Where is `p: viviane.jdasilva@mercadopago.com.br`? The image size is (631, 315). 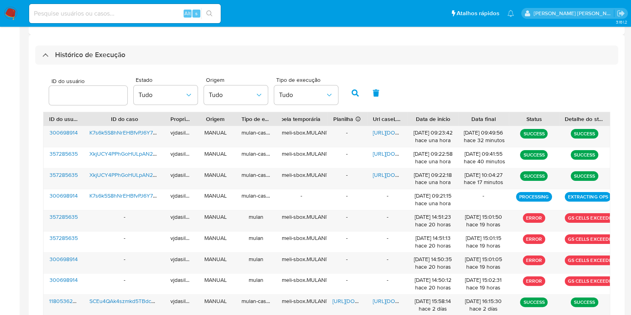 p: viviane.jdasilva@mercadopago.com.br is located at coordinates (574, 13).